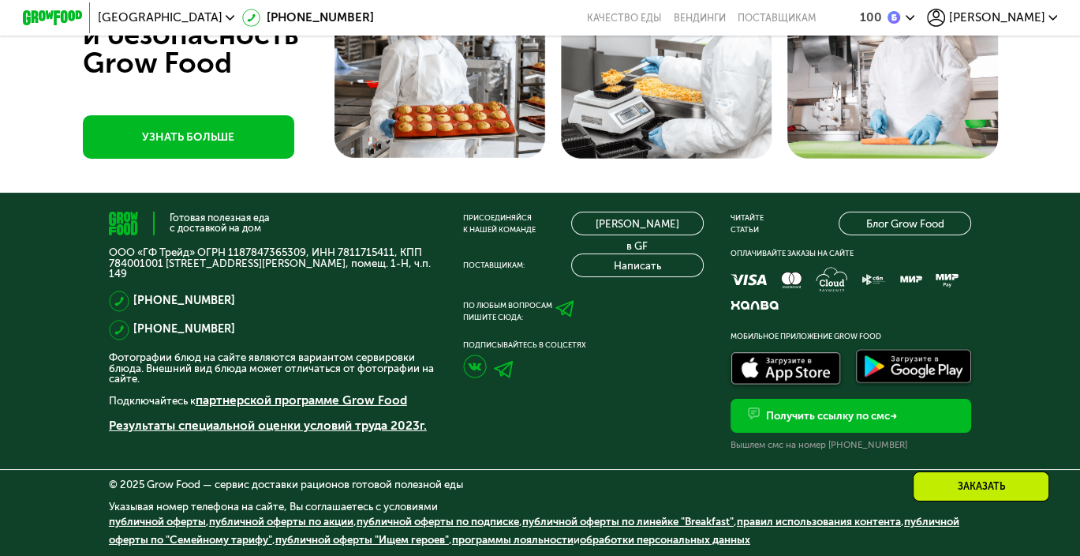 The height and width of the screenshot is (556, 1080). I want to click on div: Подписывайтесь в соцсетях, so click(583, 344).